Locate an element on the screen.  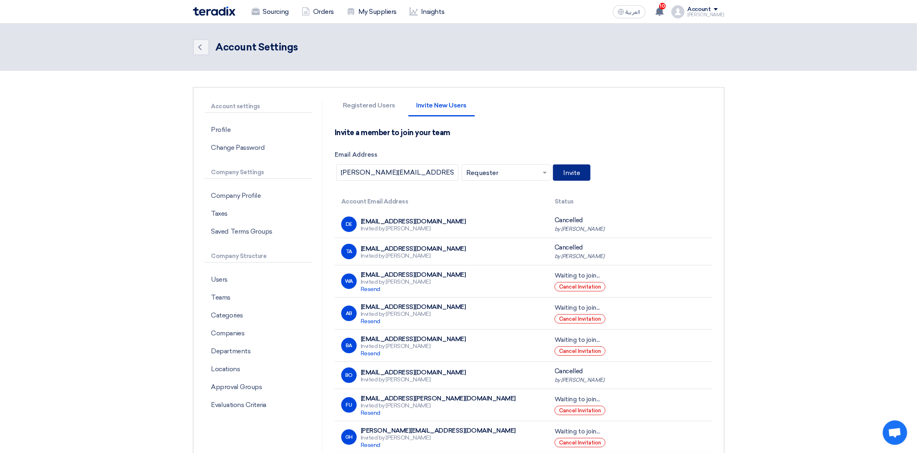
p: Approval Groups is located at coordinates (258, 387).